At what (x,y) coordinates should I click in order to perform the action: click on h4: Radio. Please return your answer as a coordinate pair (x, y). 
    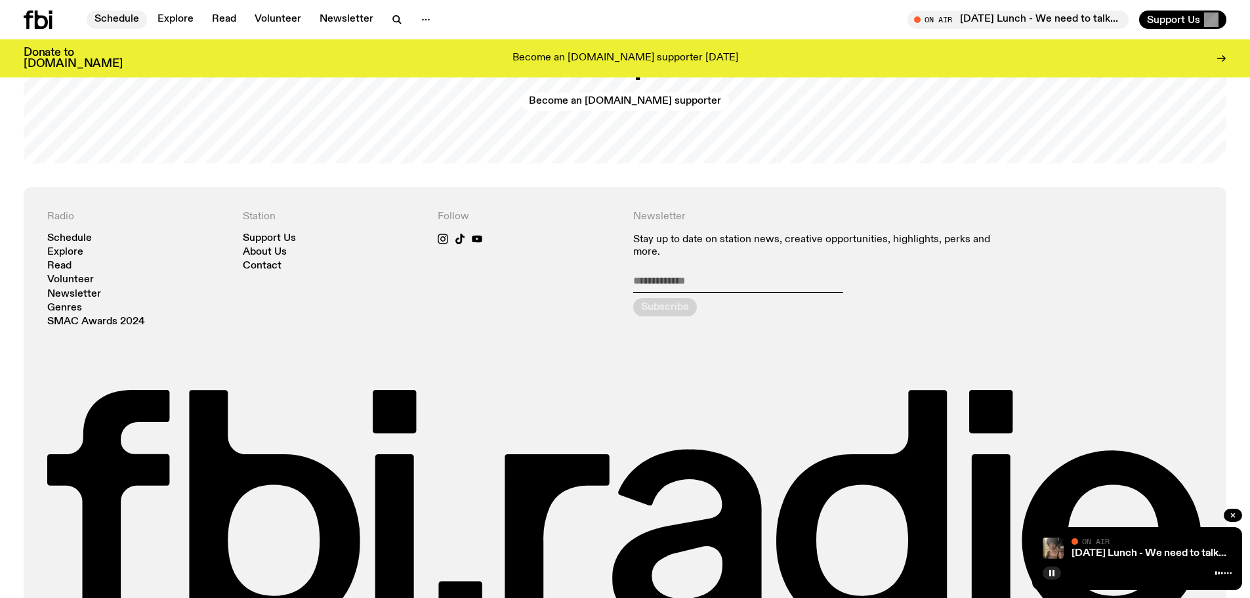
    Looking at the image, I should click on (137, 217).